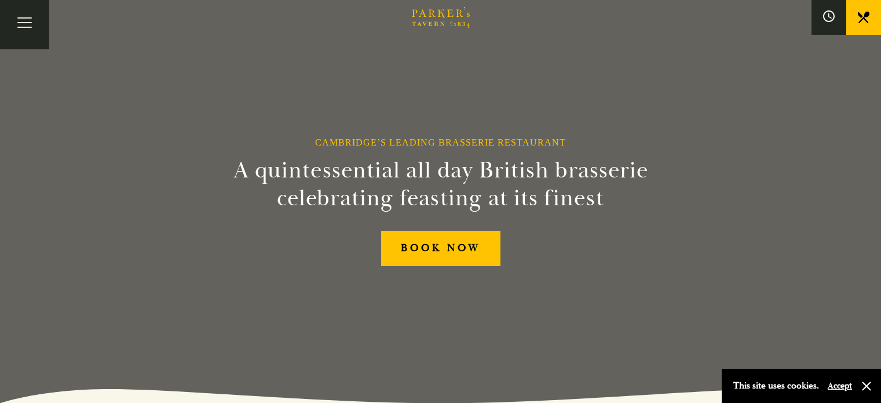 Image resolution: width=881 pixels, height=403 pixels. What do you see at coordinates (840, 385) in the screenshot?
I see `button: Accept` at bounding box center [840, 385].